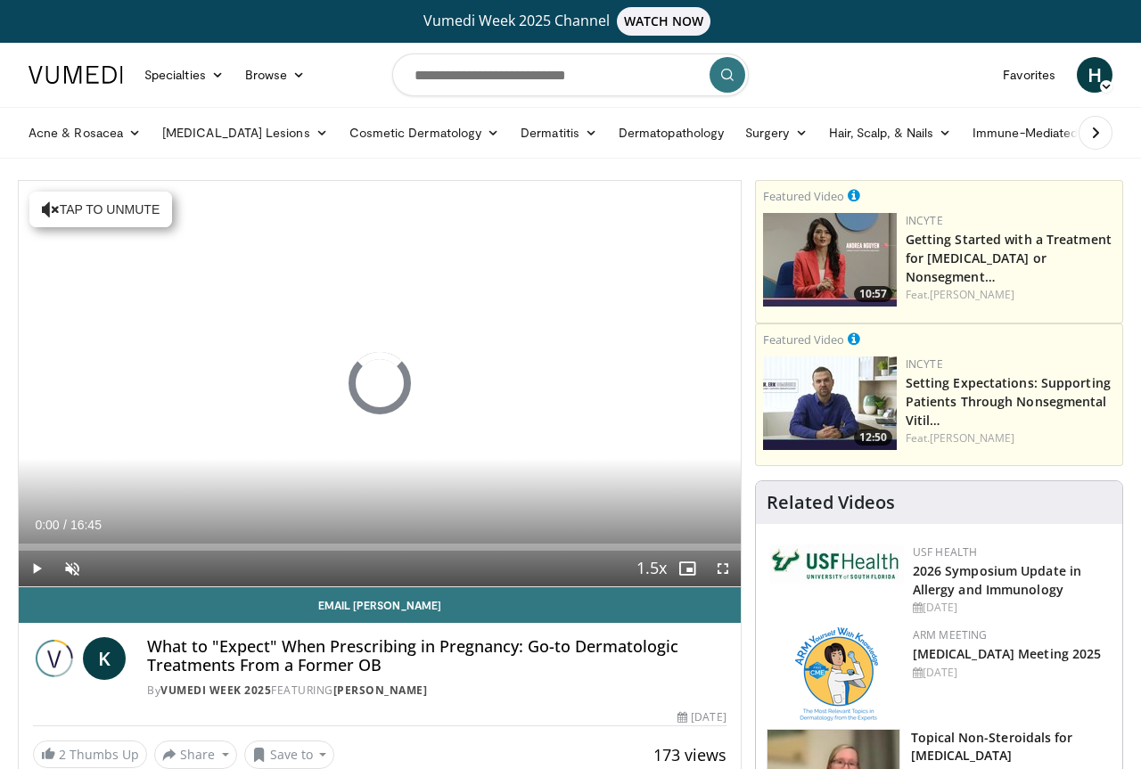  Describe the element at coordinates (776, 133) in the screenshot. I see `a: Surgery` at that location.